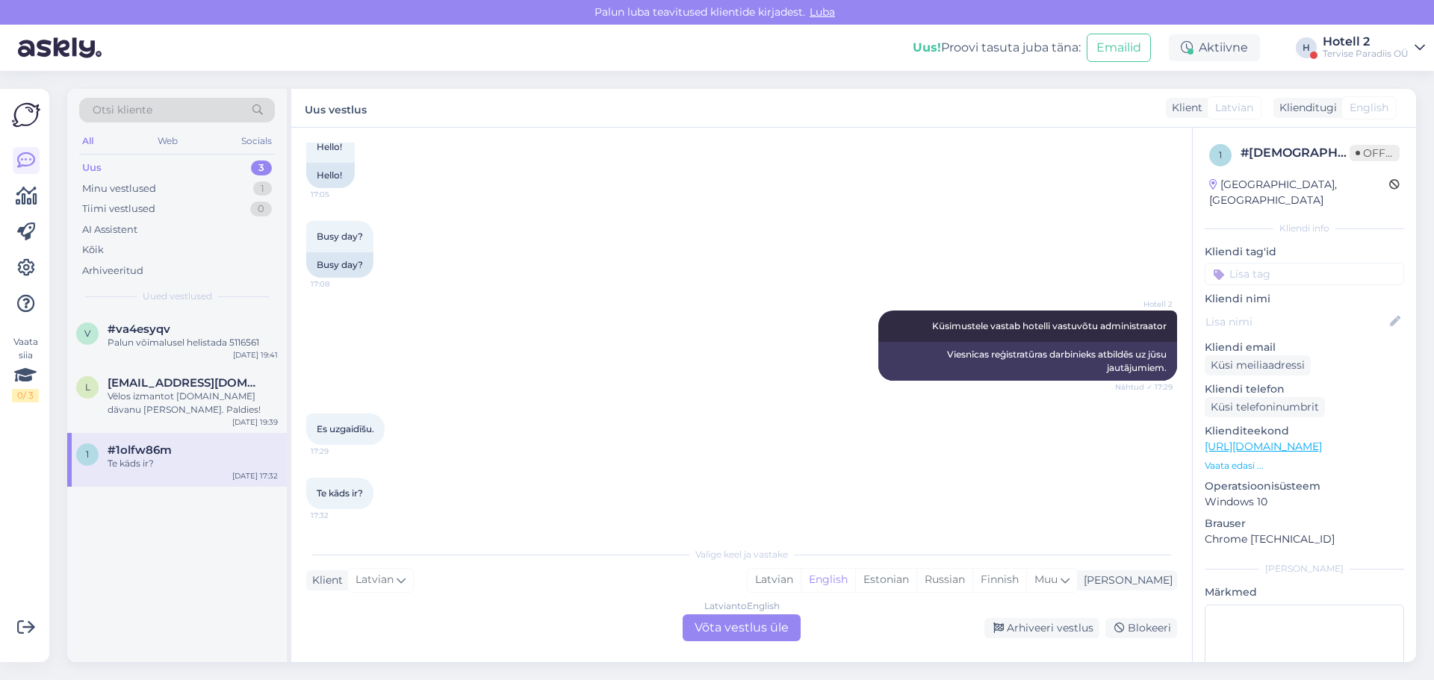 The image size is (1434, 680). What do you see at coordinates (1304, 486) in the screenshot?
I see `p: Operatsioonisüsteem` at bounding box center [1304, 486].